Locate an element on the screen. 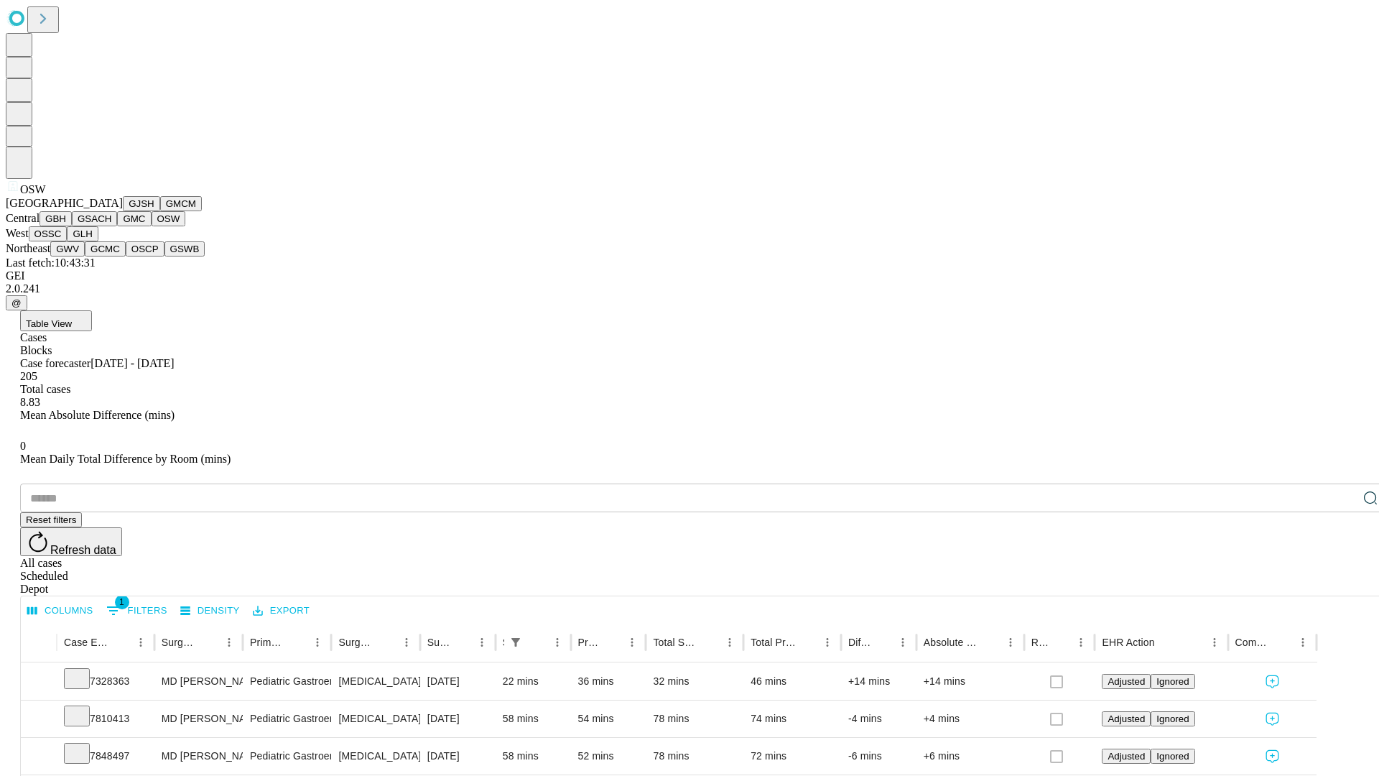 This screenshot has width=1379, height=776. button: GSWB is located at coordinates (185, 249).